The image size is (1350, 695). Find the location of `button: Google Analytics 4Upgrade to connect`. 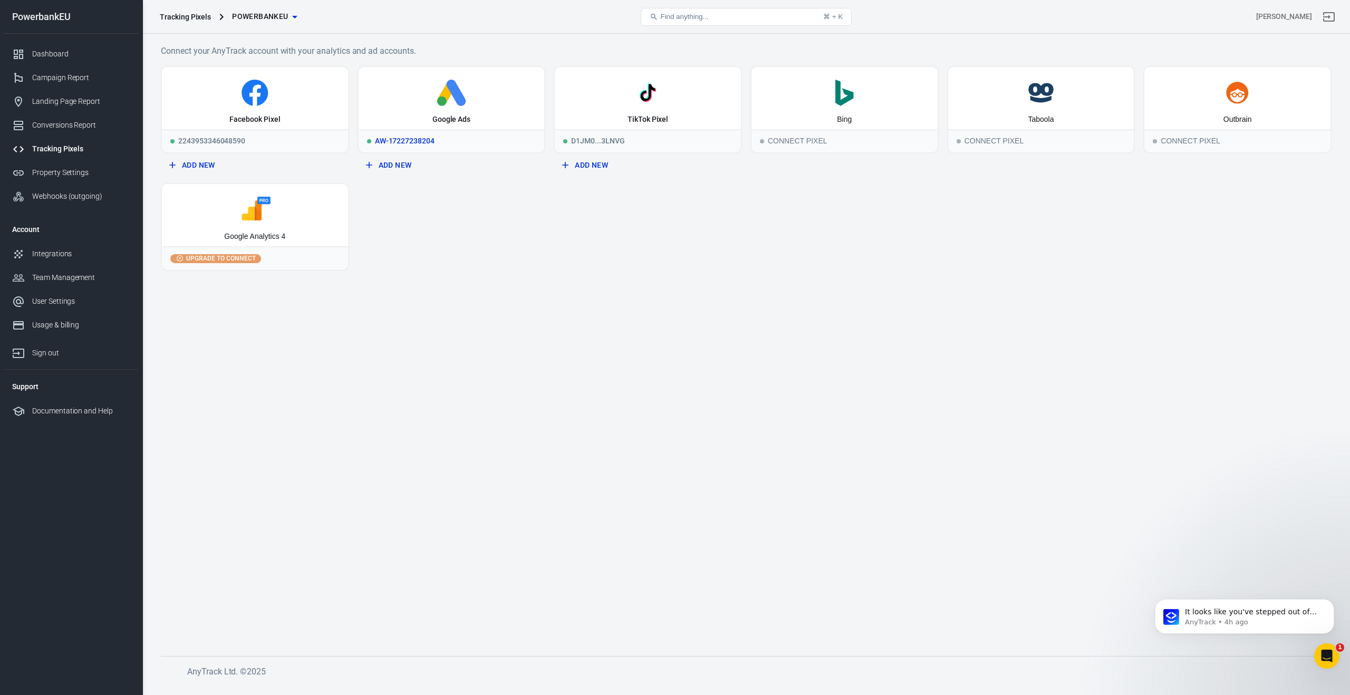

button: Google Analytics 4Upgrade to connect is located at coordinates (255, 227).